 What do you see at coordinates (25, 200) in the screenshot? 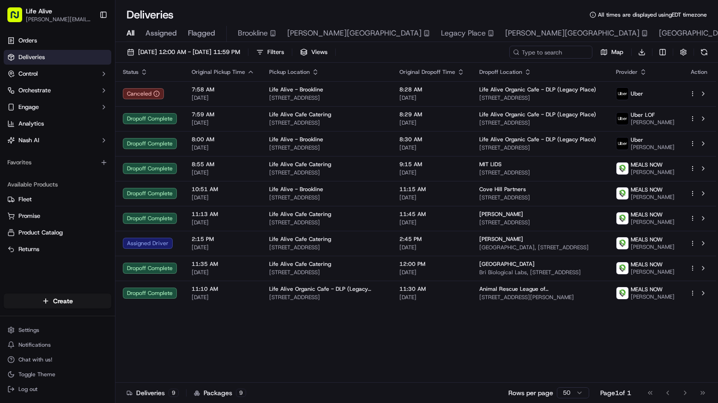
I see `span: Fleet` at bounding box center [25, 200].